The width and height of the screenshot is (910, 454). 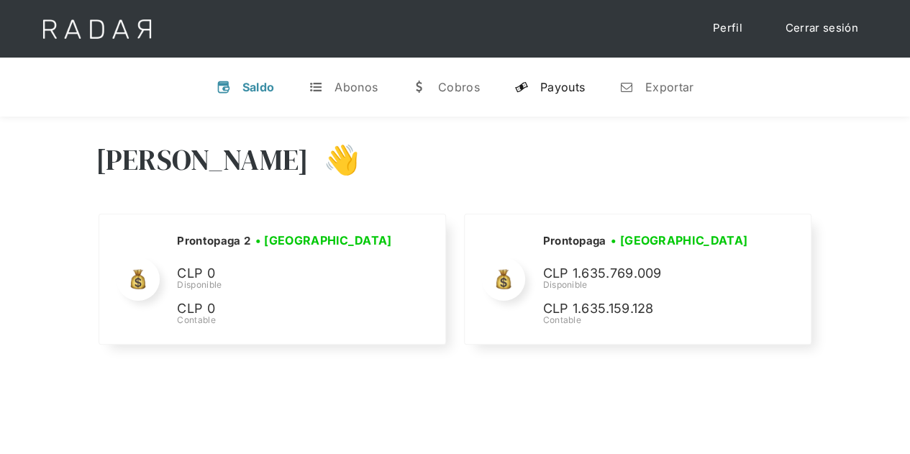 What do you see at coordinates (574, 241) in the screenshot?
I see `h2: Prontopaga` at bounding box center [574, 241].